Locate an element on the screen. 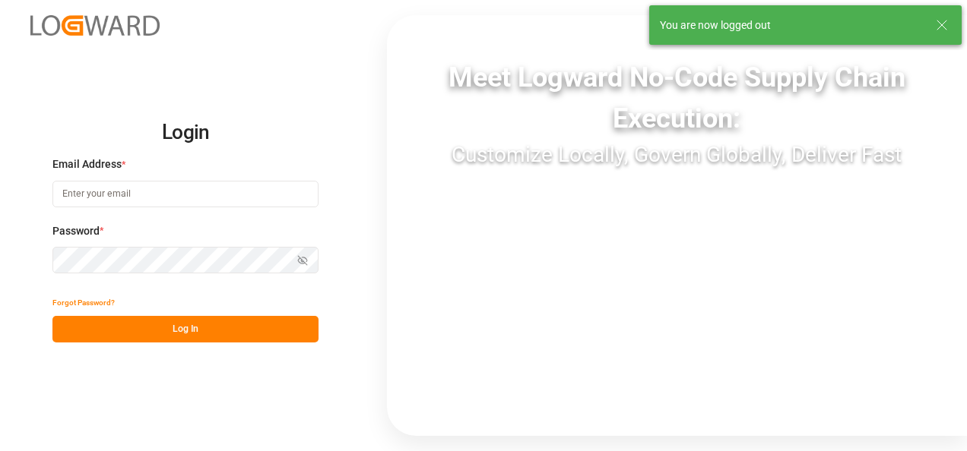  span: Password is located at coordinates (76, 231).